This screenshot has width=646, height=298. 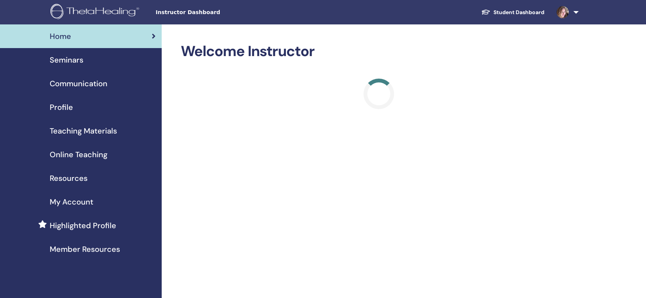 What do you see at coordinates (78, 84) in the screenshot?
I see `span: Communication` at bounding box center [78, 84].